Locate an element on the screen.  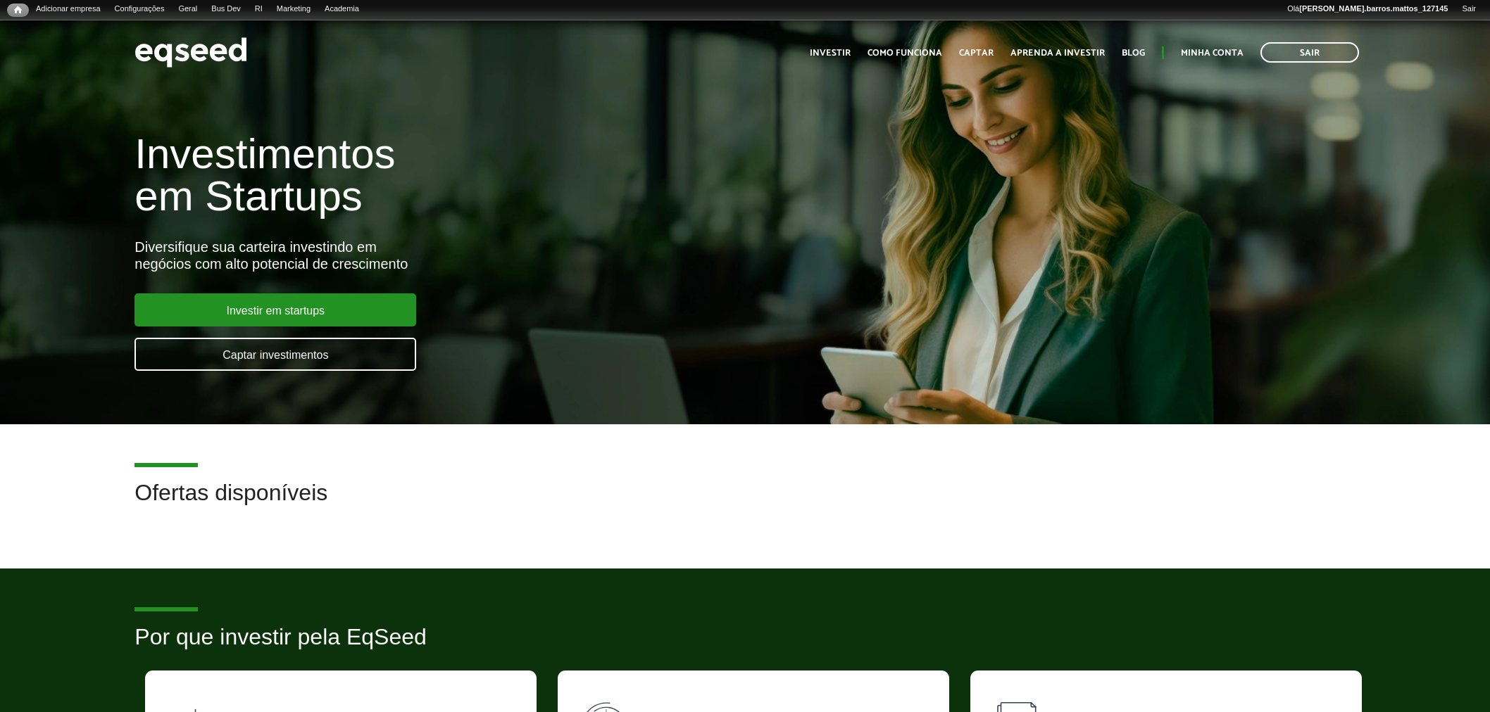
a: Início is located at coordinates (18, 10).